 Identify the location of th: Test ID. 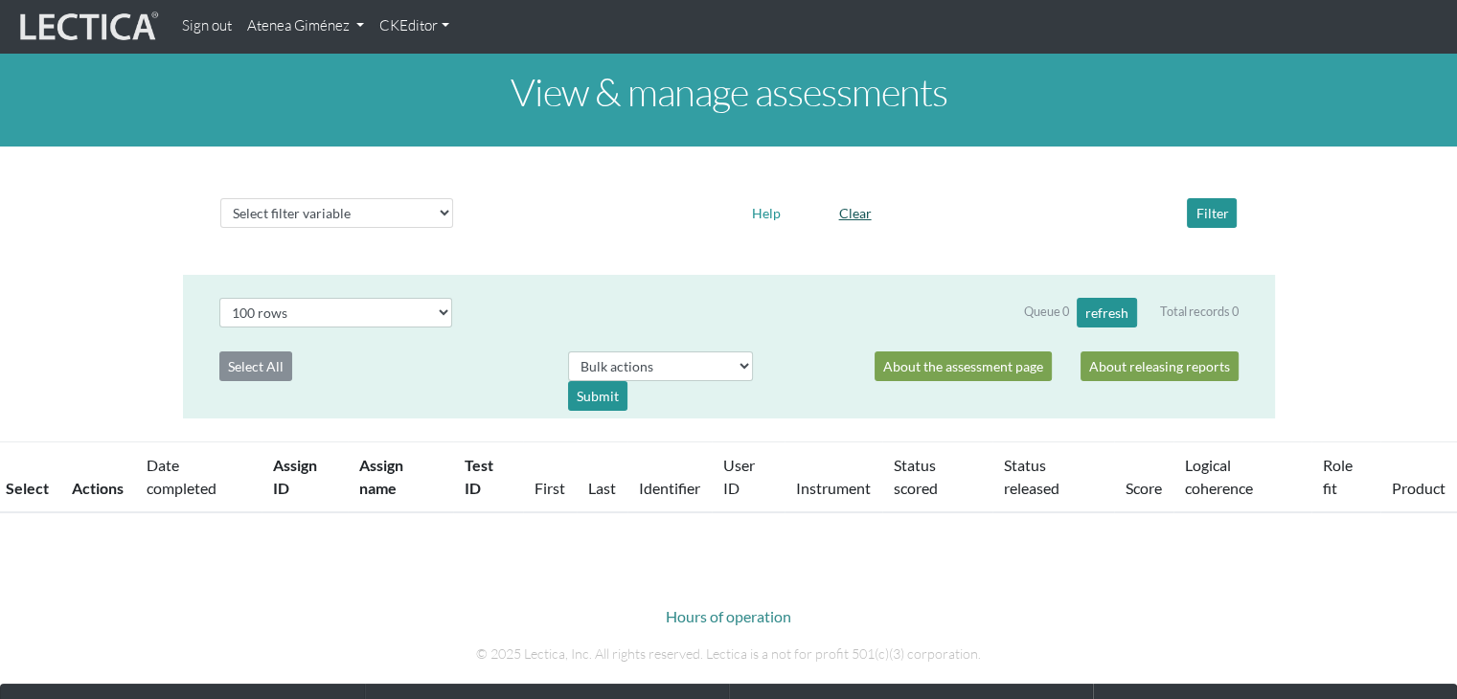
(488, 478).